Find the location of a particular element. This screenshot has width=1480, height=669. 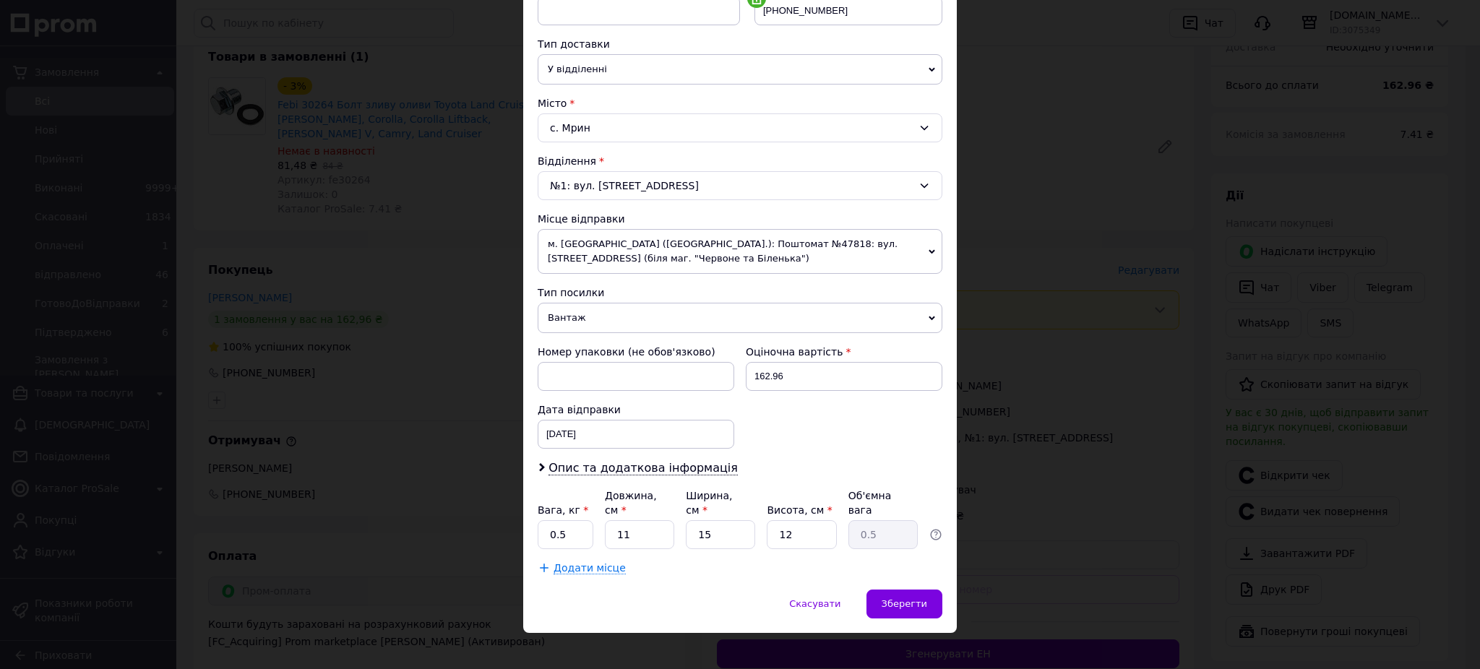

div: Номер упаковки (не обов'язково) is located at coordinates (636, 352).